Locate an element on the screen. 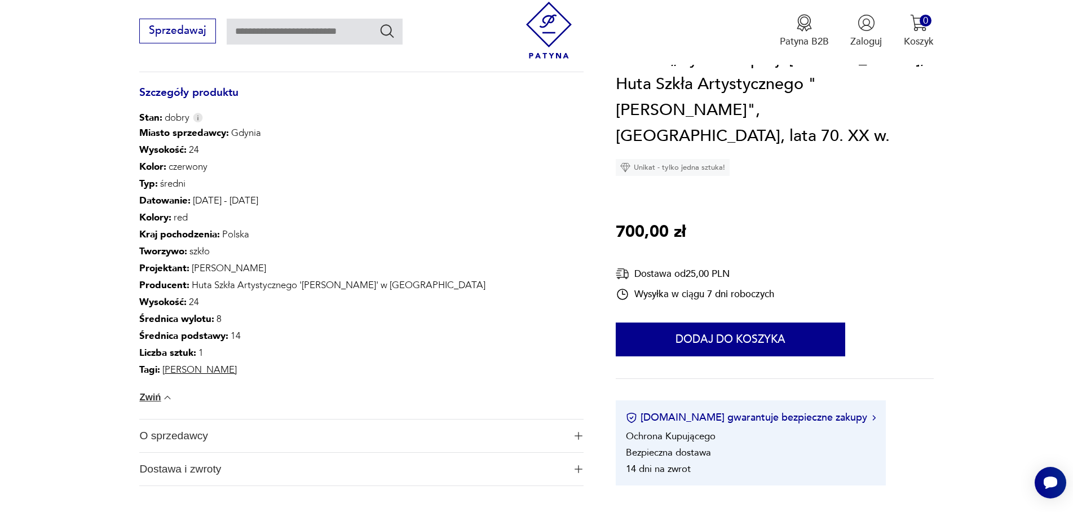 Image resolution: width=1073 pixels, height=512 pixels. b: Miasto sprzedawcy : is located at coordinates (184, 133).